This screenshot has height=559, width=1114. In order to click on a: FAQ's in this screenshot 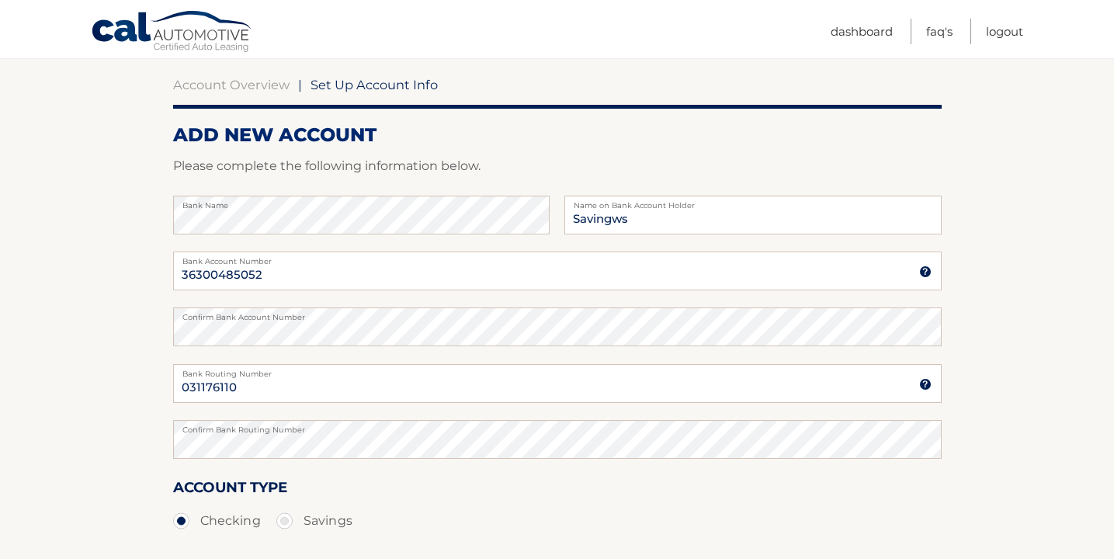, I will do `click(939, 31)`.